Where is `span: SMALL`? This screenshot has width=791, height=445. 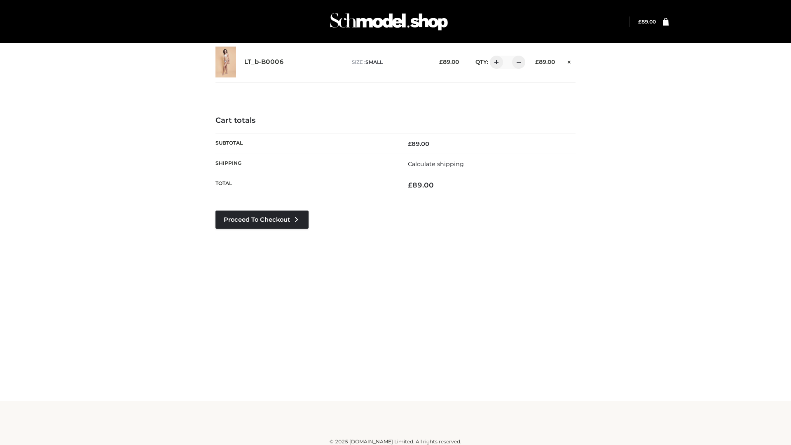
span: SMALL is located at coordinates (374, 62).